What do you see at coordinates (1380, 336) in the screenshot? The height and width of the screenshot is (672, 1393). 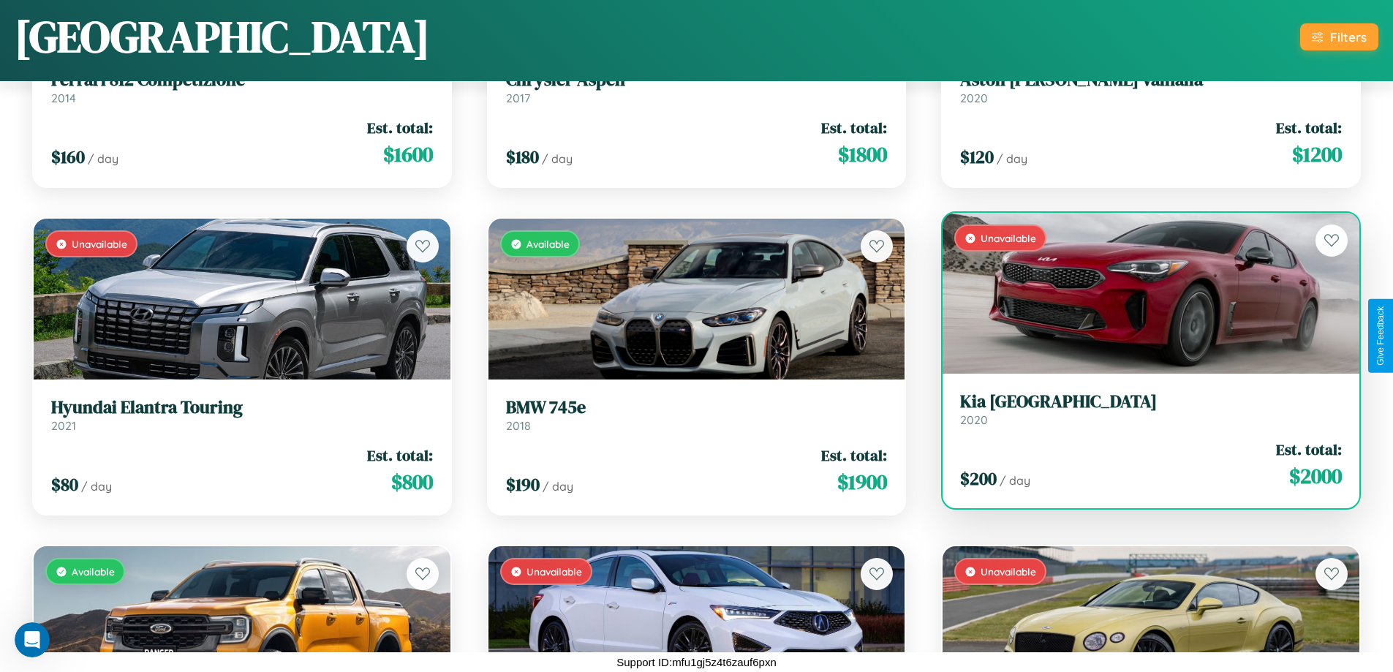 I see `div: Give Feedback` at bounding box center [1380, 336].